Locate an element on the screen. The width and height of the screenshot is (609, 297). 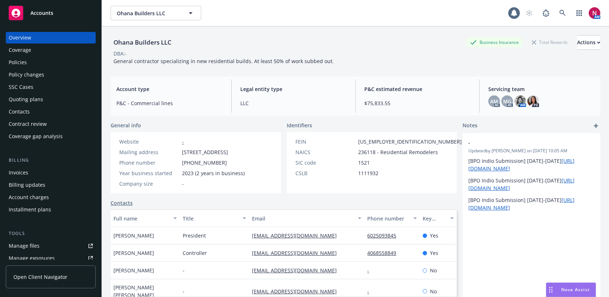
div: Contract review is located at coordinates (28, 124).